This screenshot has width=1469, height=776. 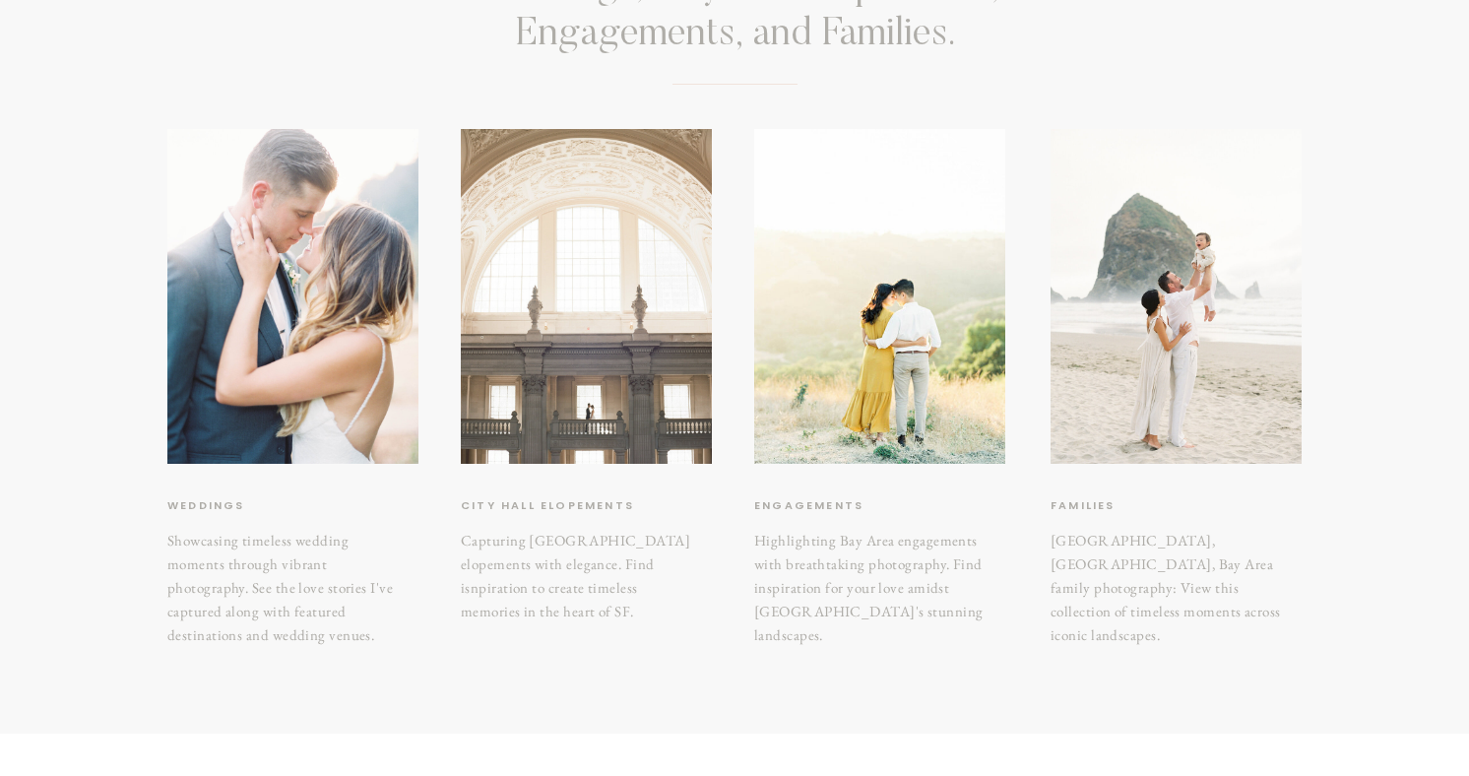 I want to click on h3: Families, so click(x=1146, y=506).